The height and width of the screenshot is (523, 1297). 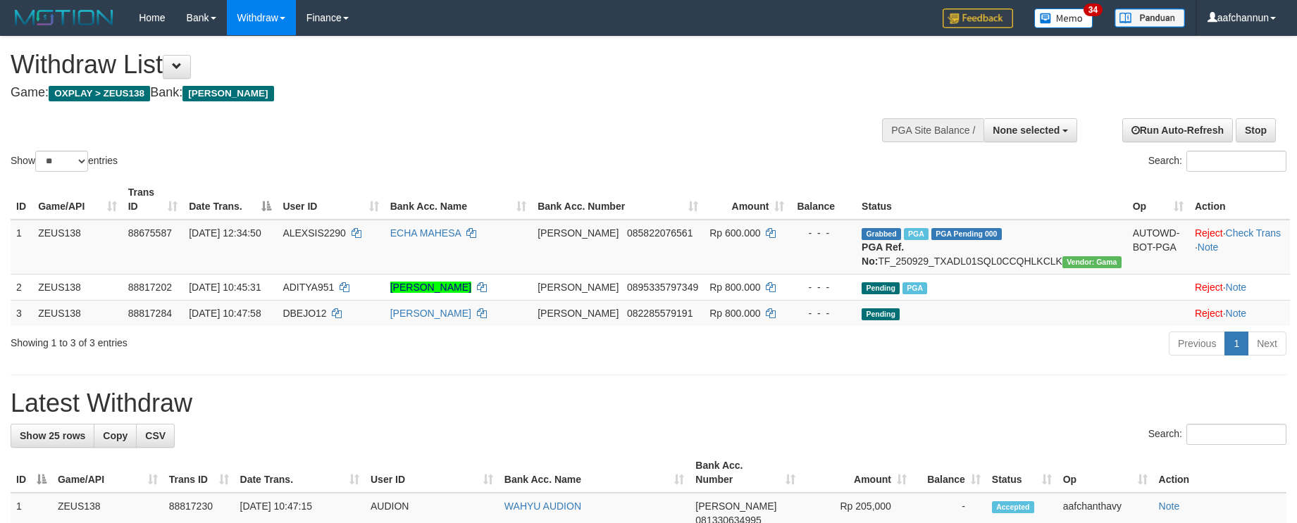 What do you see at coordinates (966, 234) in the screenshot?
I see `span: PGA Pending` at bounding box center [966, 234].